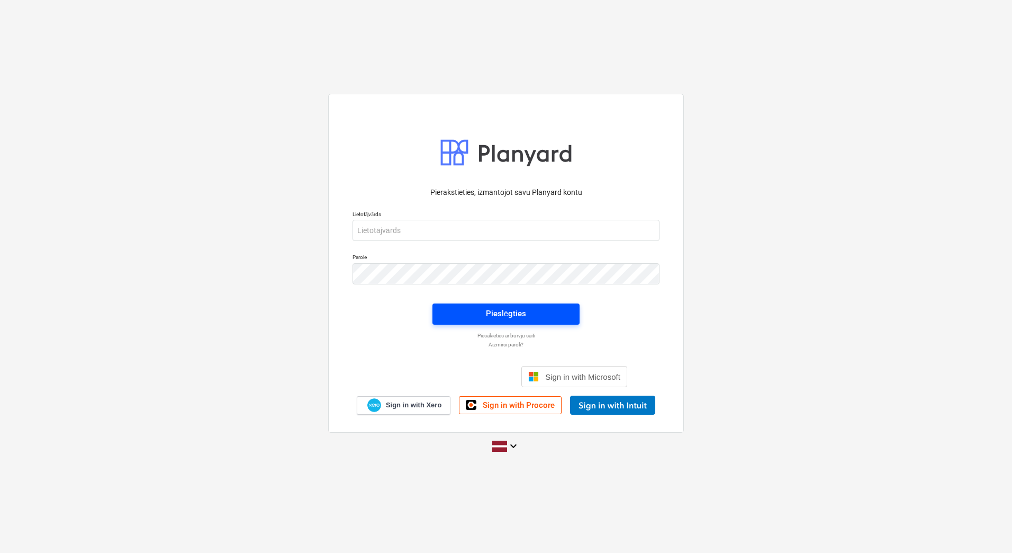 This screenshot has width=1012, height=553. I want to click on p: Aizmirsi paroli?, so click(506, 344).